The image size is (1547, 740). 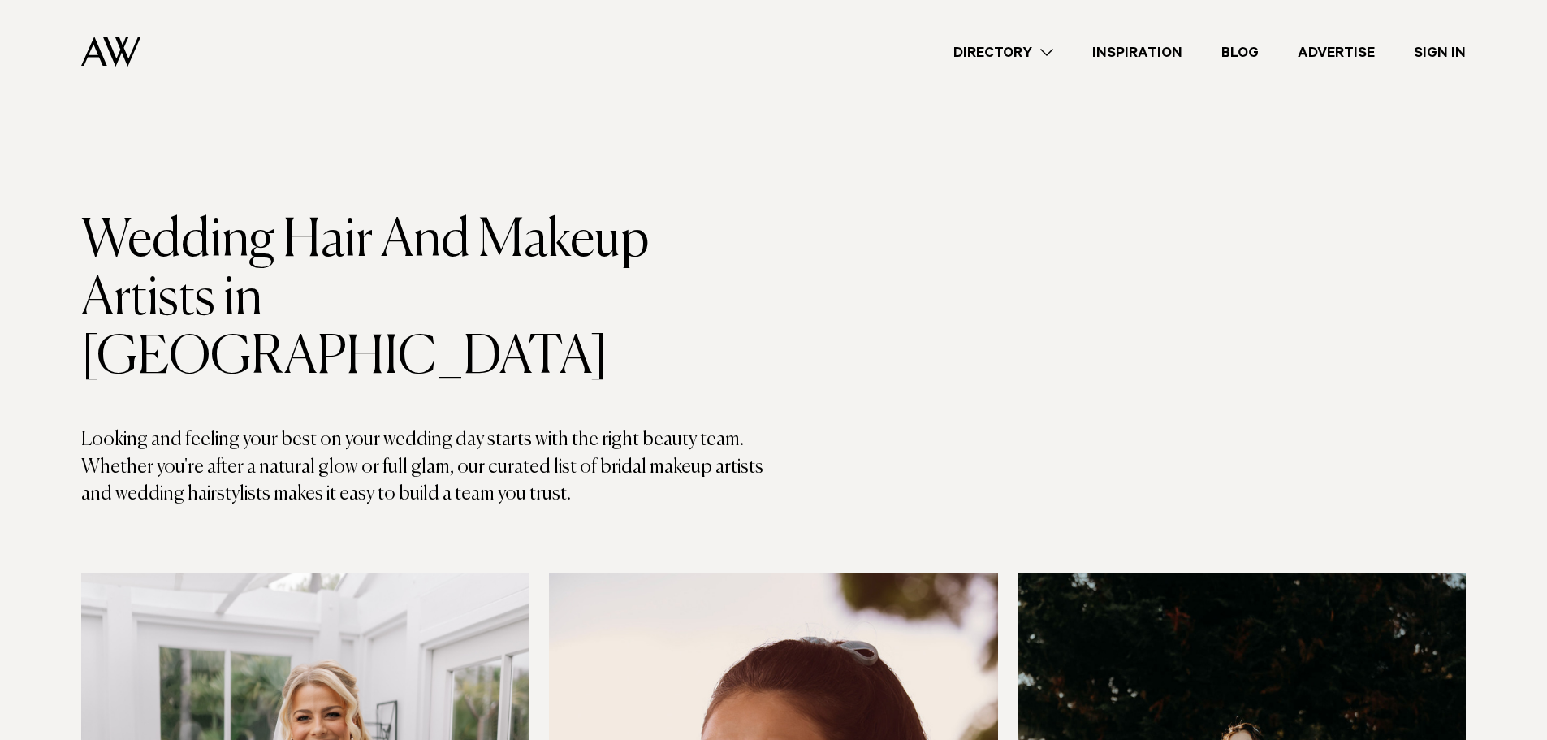 What do you see at coordinates (1137, 52) in the screenshot?
I see `a: Inspiration` at bounding box center [1137, 52].